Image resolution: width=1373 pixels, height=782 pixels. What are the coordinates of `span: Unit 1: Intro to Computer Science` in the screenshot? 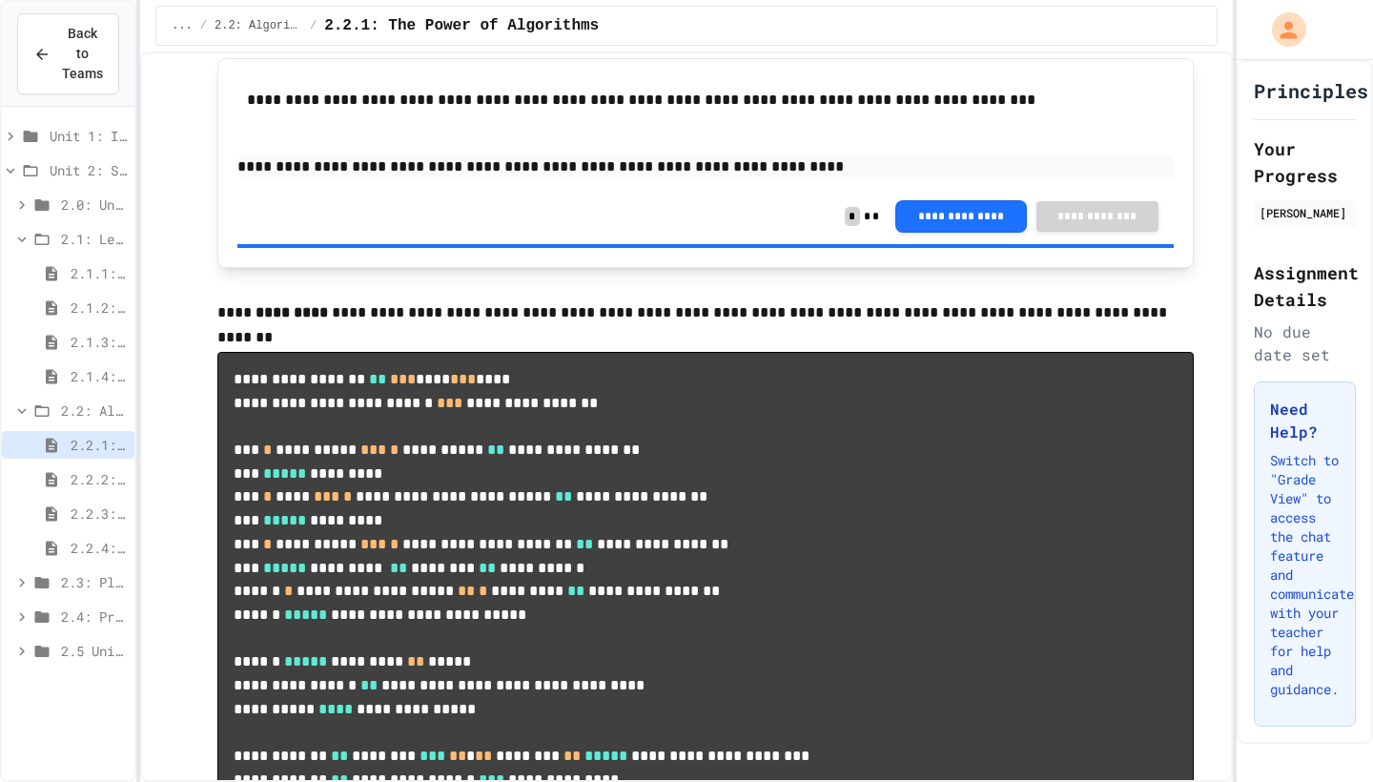 It's located at (88, 135).